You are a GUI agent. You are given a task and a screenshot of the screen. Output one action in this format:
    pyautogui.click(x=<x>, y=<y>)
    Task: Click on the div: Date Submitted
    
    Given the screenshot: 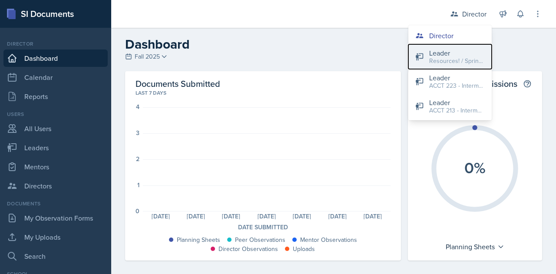 What is the action you would take?
    pyautogui.click(x=263, y=227)
    